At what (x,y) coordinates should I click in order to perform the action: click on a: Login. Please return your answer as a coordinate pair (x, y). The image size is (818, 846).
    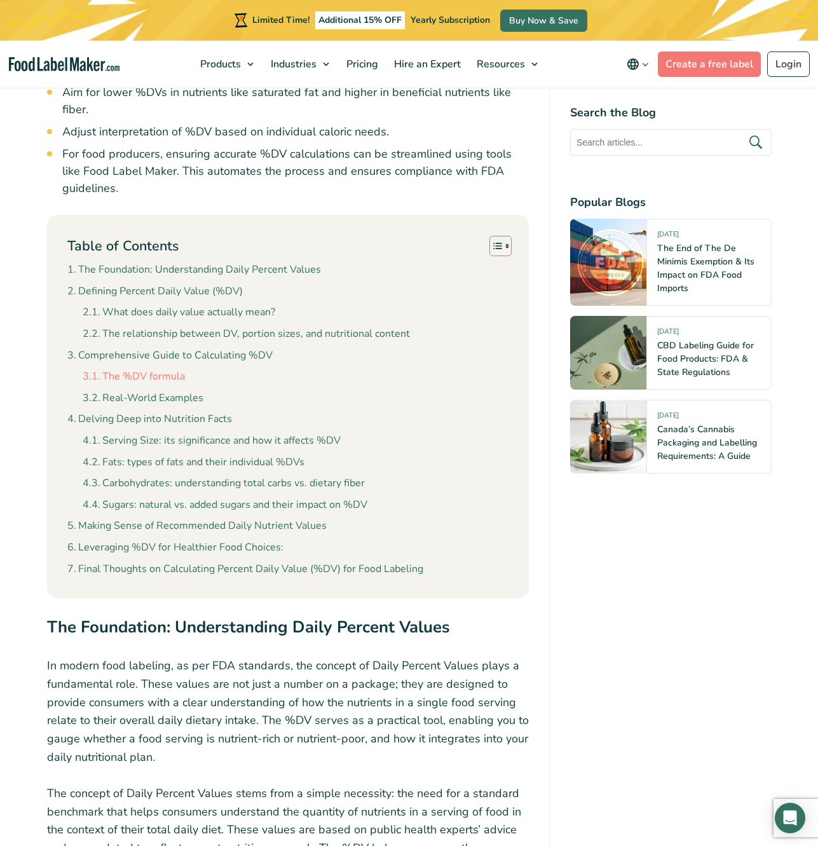
    Looking at the image, I should click on (788, 64).